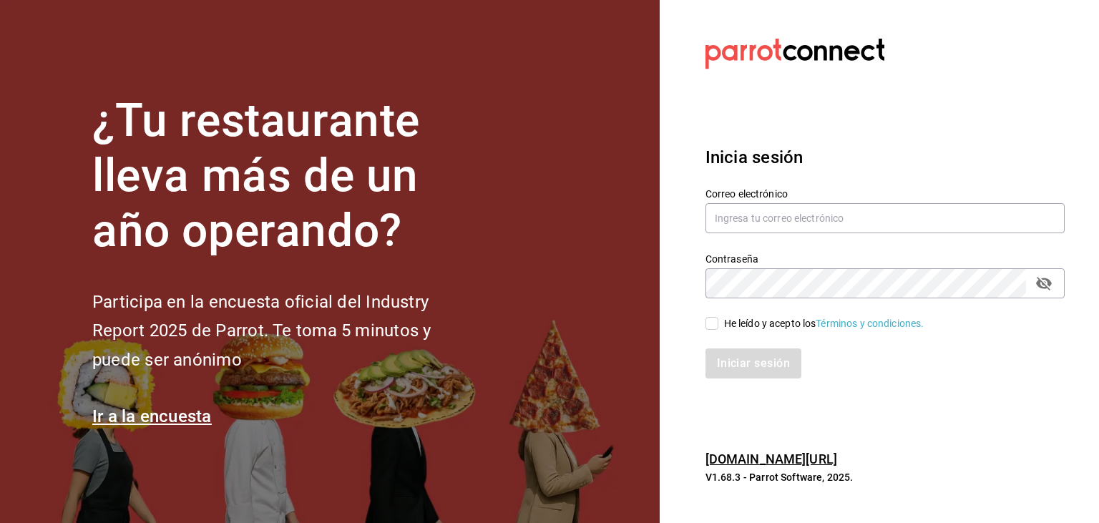 Image resolution: width=1099 pixels, height=523 pixels. I want to click on a: Términos y condiciones., so click(870, 324).